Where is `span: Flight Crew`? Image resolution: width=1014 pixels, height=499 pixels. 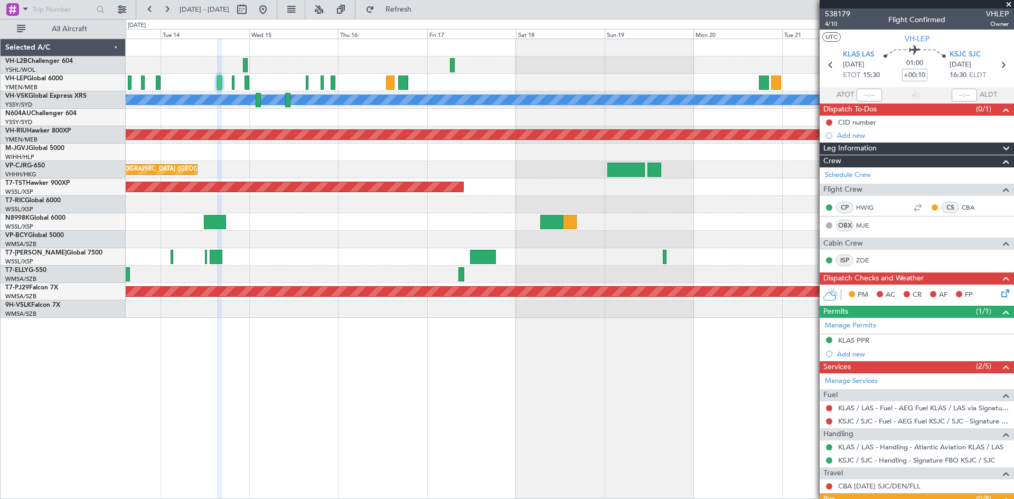 span: Flight Crew is located at coordinates (843, 190).